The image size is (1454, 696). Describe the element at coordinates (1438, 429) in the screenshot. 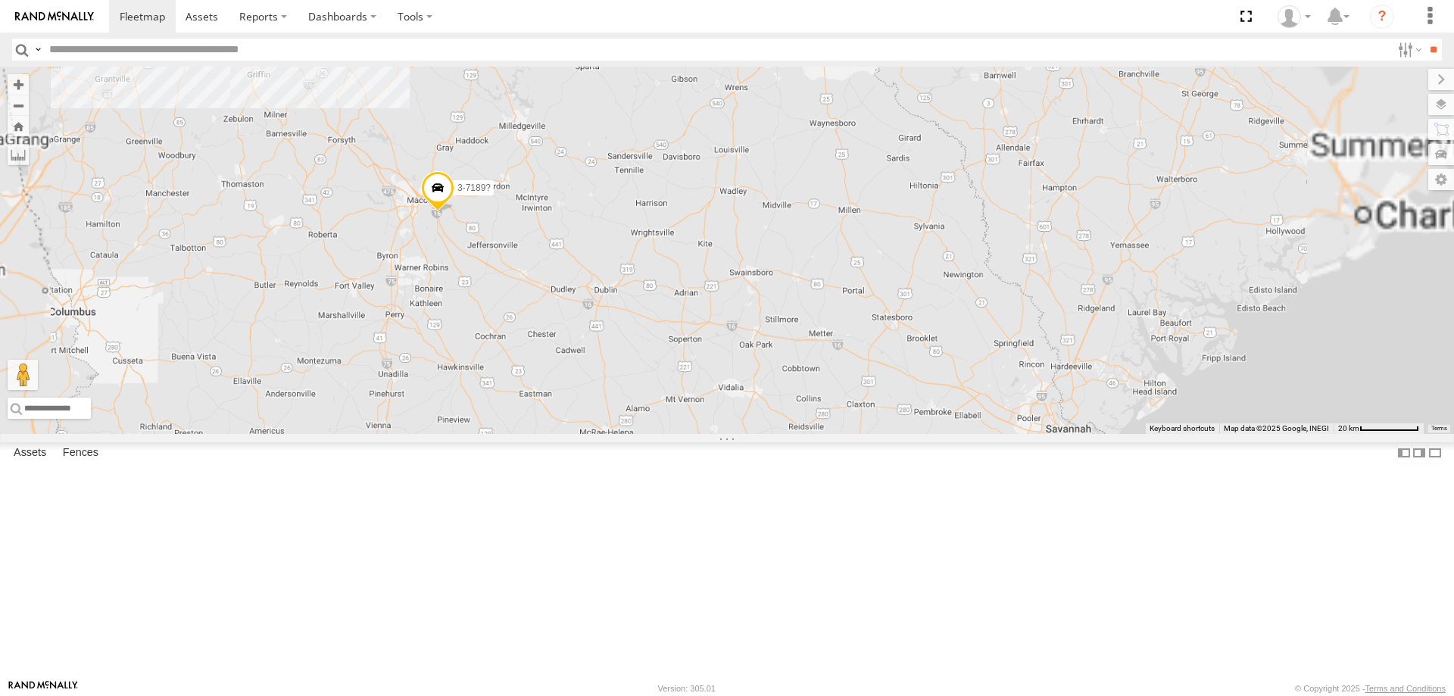

I see `a: Terms` at that location.